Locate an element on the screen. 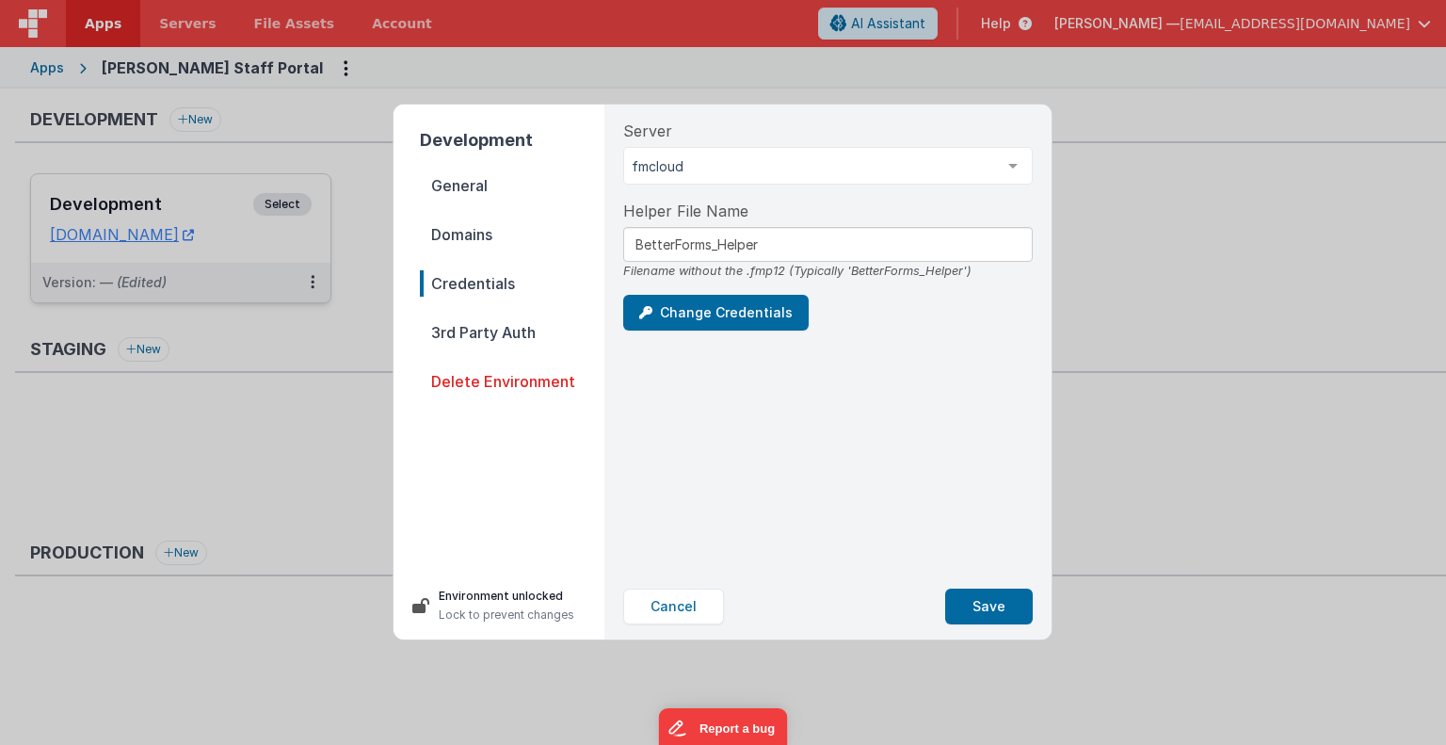 This screenshot has width=1446, height=745. span: fmcloud is located at coordinates (812, 167).